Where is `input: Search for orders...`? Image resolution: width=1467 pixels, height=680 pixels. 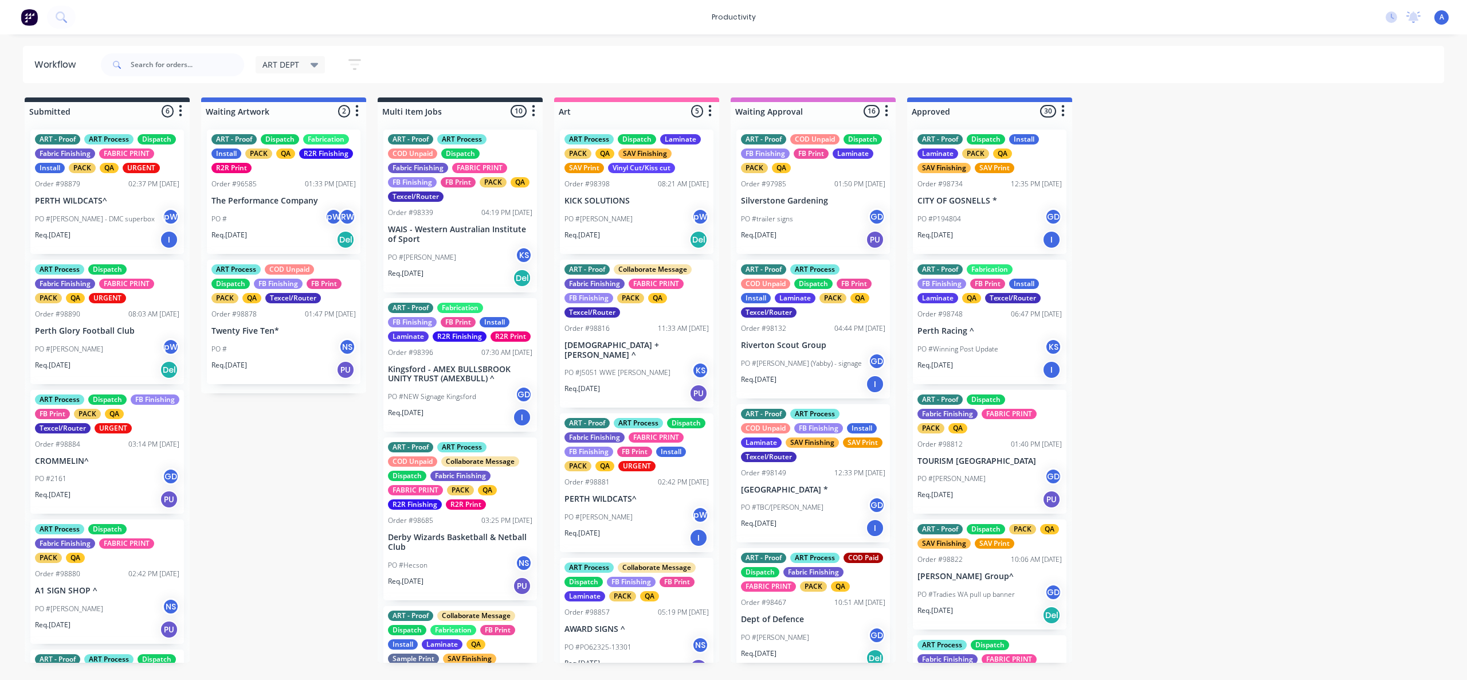 input: Search for orders... is located at coordinates (187, 65).